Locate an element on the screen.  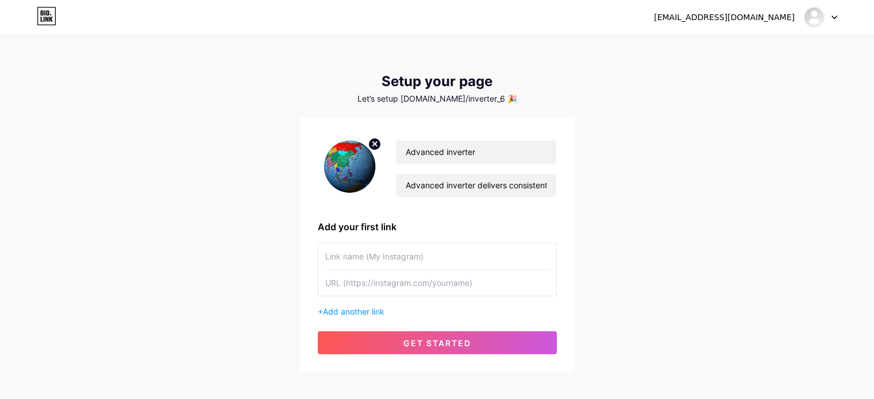
input: URL (https://instagram.com/yourname) is located at coordinates (437, 283).